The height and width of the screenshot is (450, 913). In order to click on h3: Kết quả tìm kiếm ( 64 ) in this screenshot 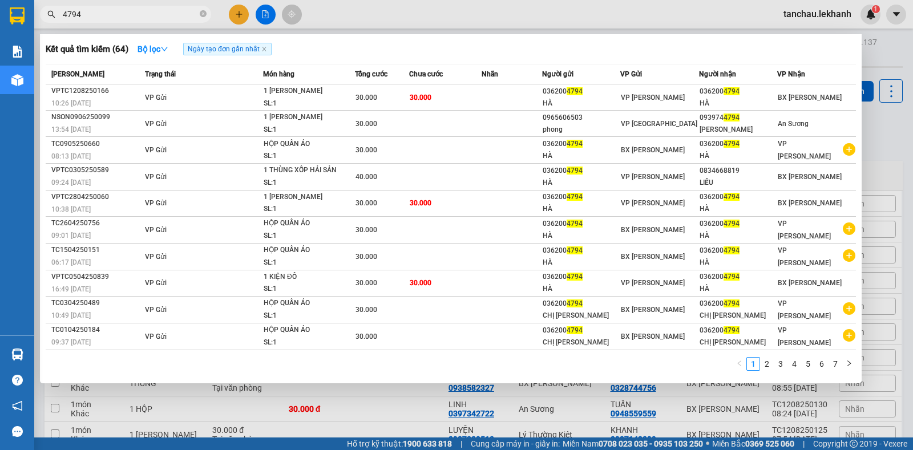, I will do `click(87, 49)`.